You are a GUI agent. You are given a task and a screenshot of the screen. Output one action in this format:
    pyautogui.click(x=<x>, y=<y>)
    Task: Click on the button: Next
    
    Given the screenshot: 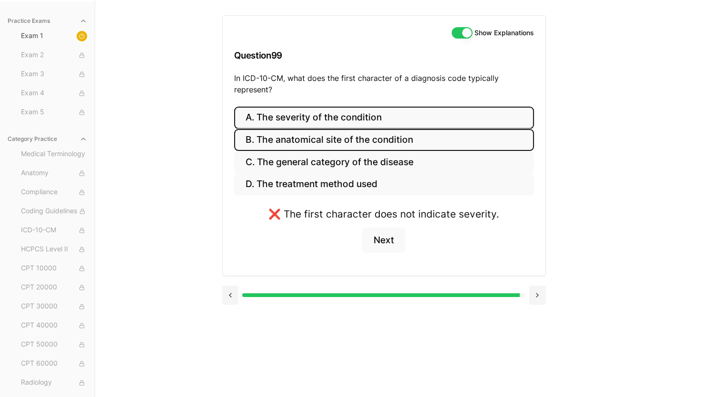 What is the action you would take?
    pyautogui.click(x=383, y=240)
    